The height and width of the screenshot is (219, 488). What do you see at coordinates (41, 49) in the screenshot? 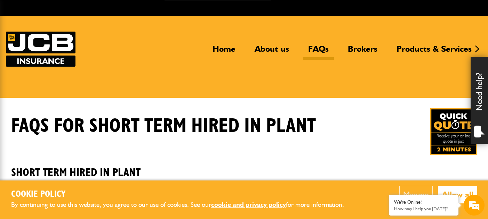
I see `img: JCB Insurance Services logo` at bounding box center [41, 49].